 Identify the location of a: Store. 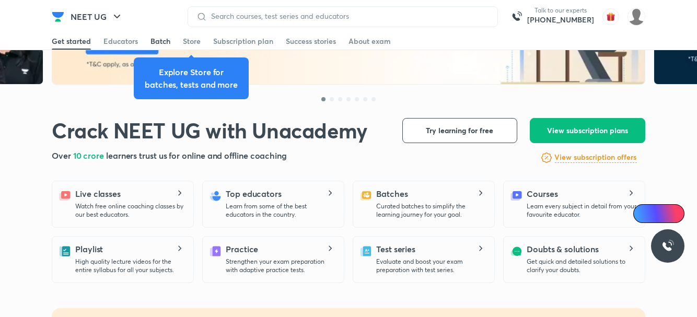
(192, 41).